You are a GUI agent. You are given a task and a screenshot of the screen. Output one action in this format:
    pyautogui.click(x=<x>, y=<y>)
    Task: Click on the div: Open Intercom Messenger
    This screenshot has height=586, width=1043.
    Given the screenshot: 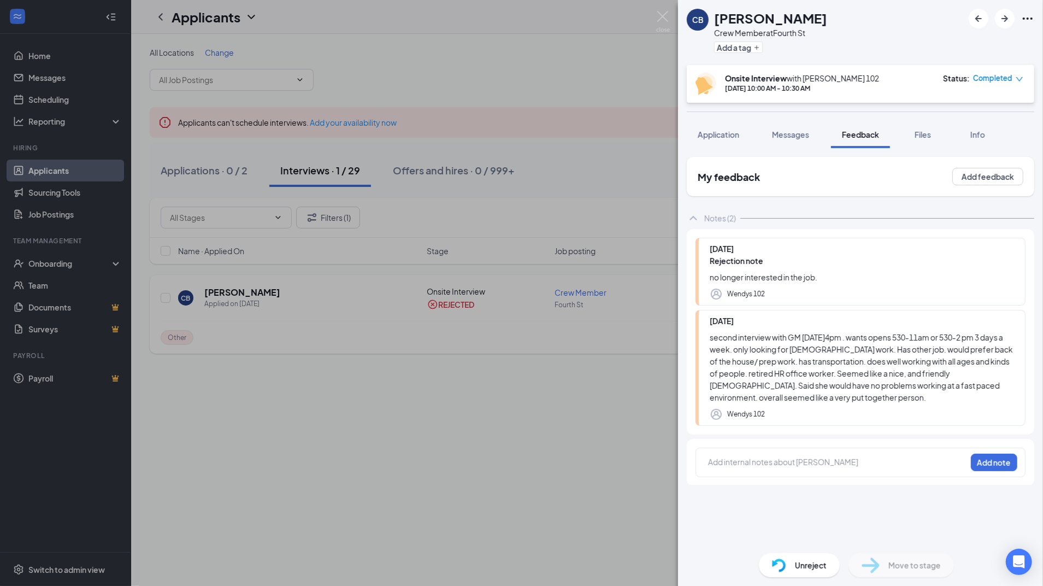 What is the action you would take?
    pyautogui.click(x=1019, y=562)
    